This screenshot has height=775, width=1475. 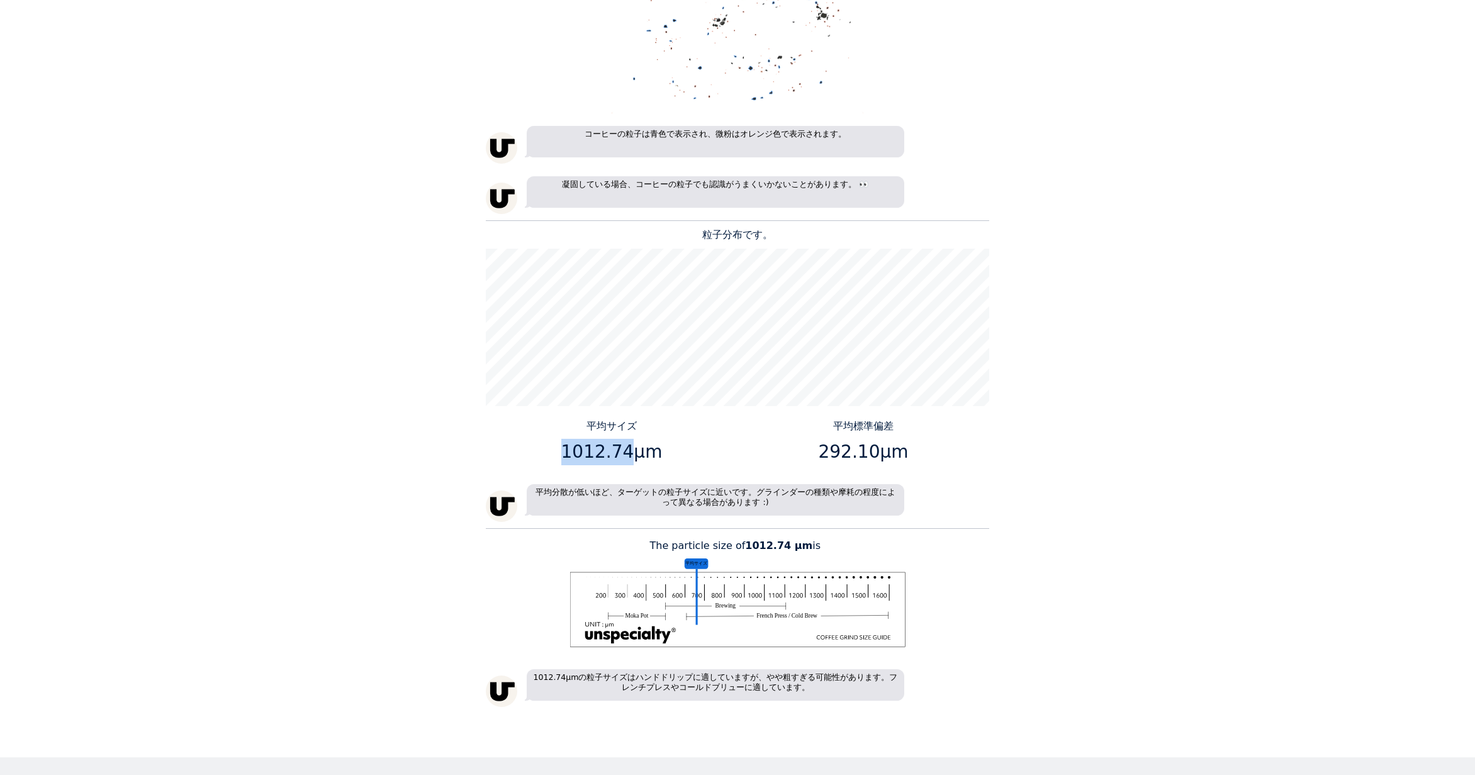 I want to click on p: 1012.74μm, so click(x=612, y=452).